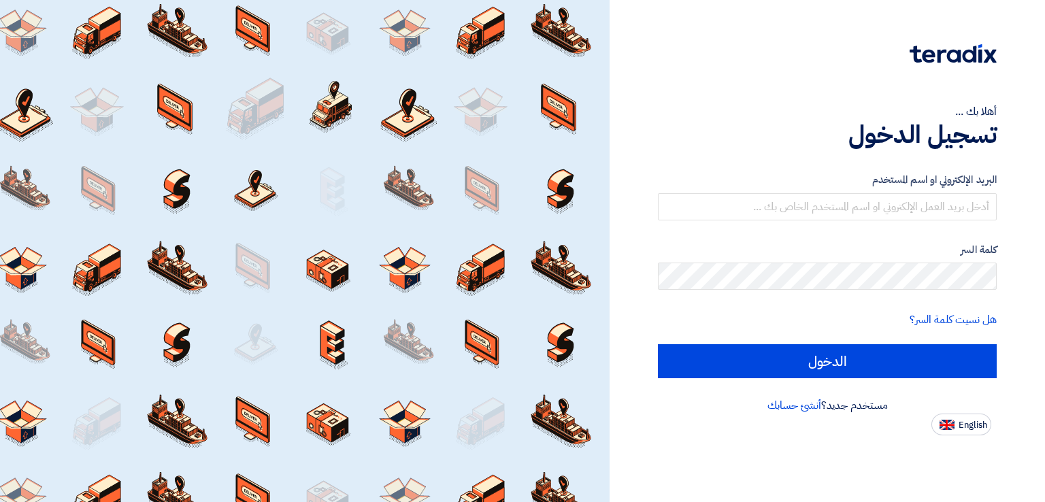 Image resolution: width=1045 pixels, height=502 pixels. I want to click on label: البريد الإلكتروني او اسم المستخدم, so click(828, 180).